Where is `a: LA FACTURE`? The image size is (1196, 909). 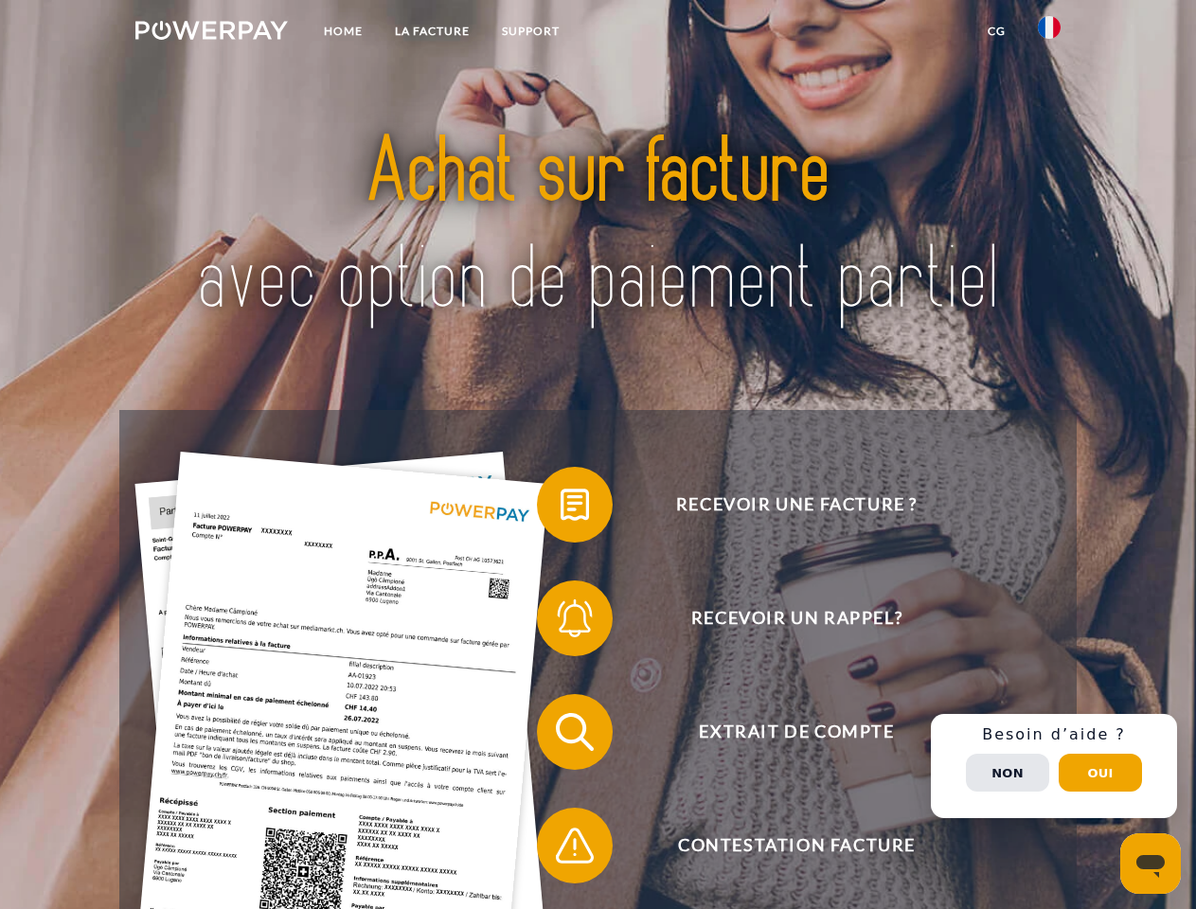 a: LA FACTURE is located at coordinates (432, 31).